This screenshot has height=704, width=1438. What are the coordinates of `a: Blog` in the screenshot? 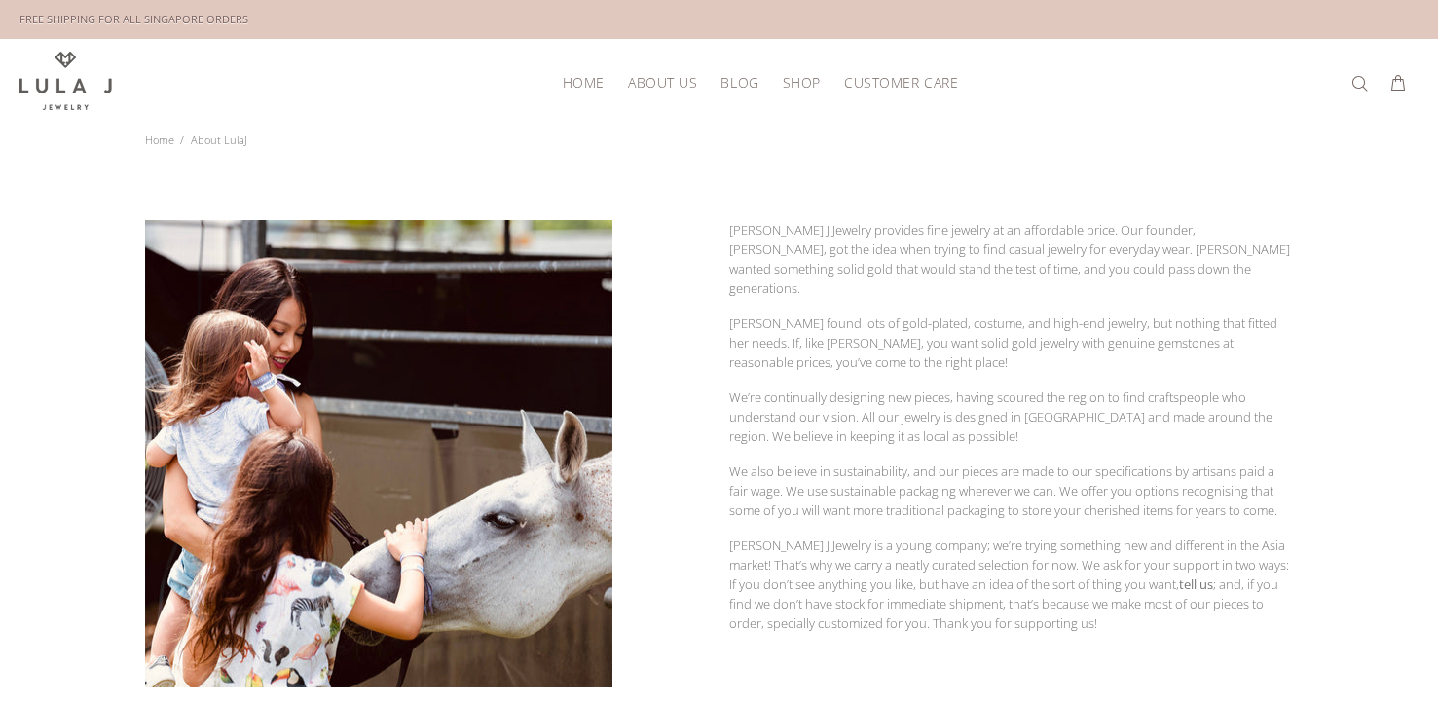 It's located at (739, 82).